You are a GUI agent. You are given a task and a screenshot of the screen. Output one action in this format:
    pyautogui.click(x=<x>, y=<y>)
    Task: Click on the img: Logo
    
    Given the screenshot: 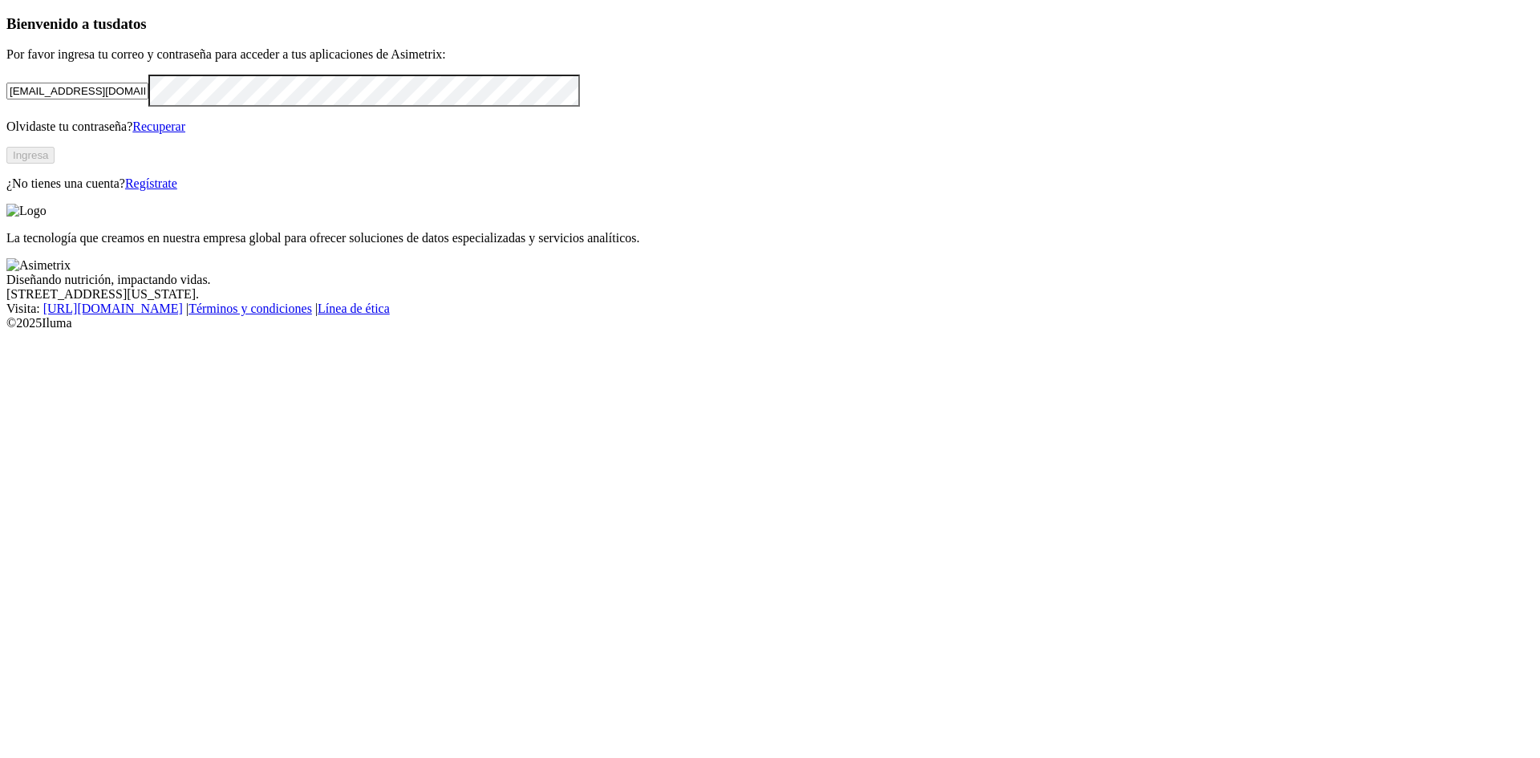 What is the action you would take?
    pyautogui.click(x=26, y=211)
    